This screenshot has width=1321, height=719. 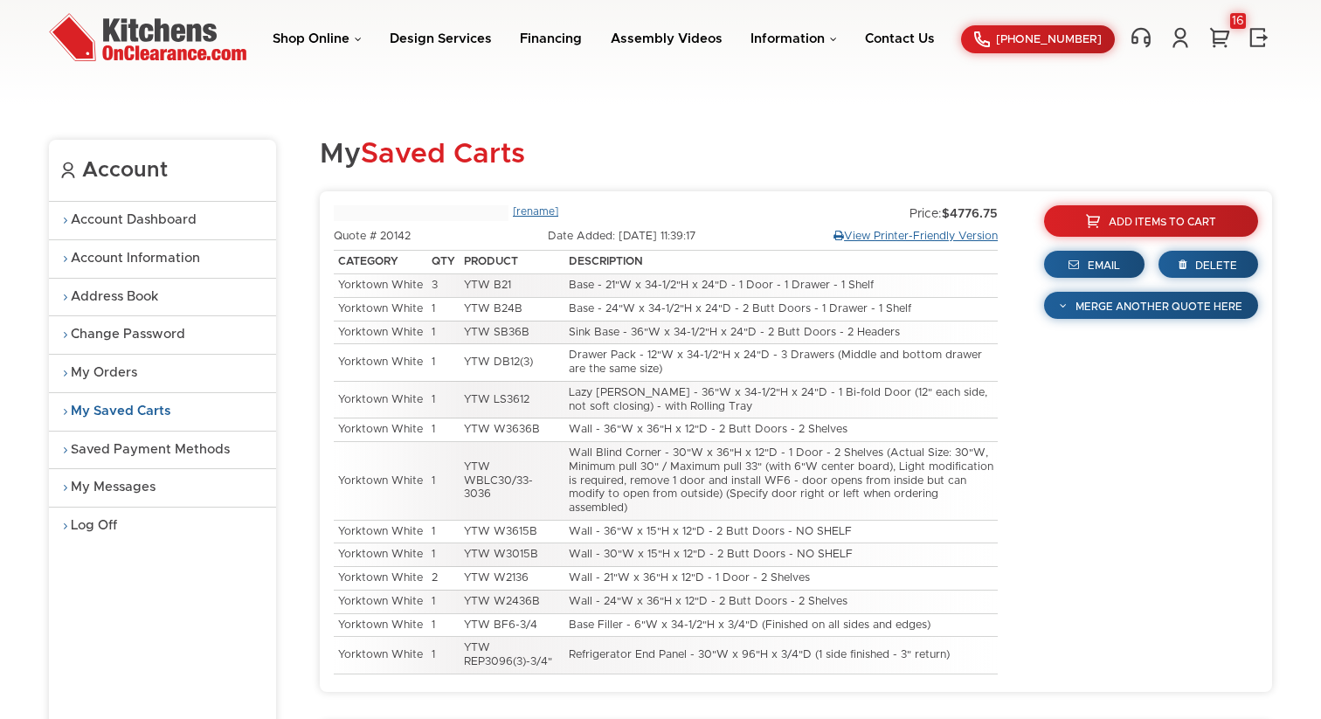 I want to click on td: YTW BF6-3/4, so click(x=512, y=625).